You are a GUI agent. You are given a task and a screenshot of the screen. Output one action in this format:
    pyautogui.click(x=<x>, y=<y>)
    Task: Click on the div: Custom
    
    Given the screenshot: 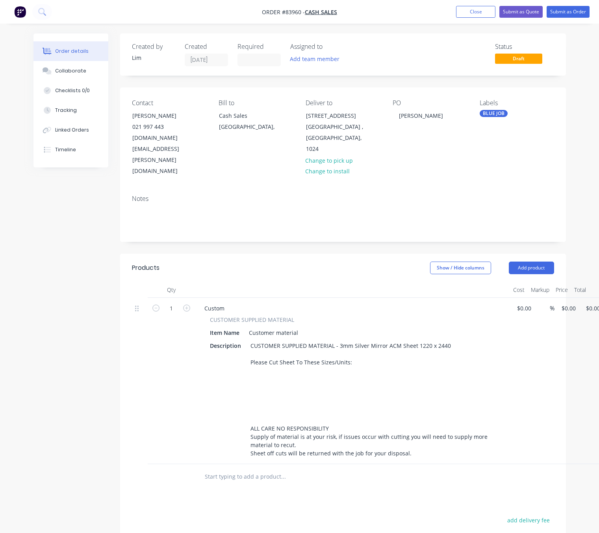 What is the action you would take?
    pyautogui.click(x=214, y=308)
    